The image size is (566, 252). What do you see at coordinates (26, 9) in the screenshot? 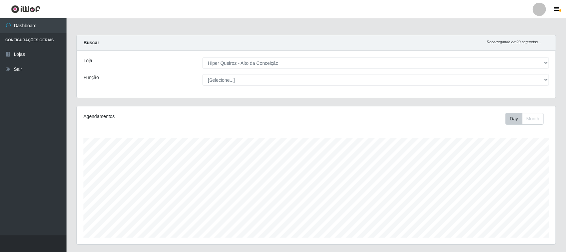
I see `img: CoreUI Logo` at bounding box center [26, 9].